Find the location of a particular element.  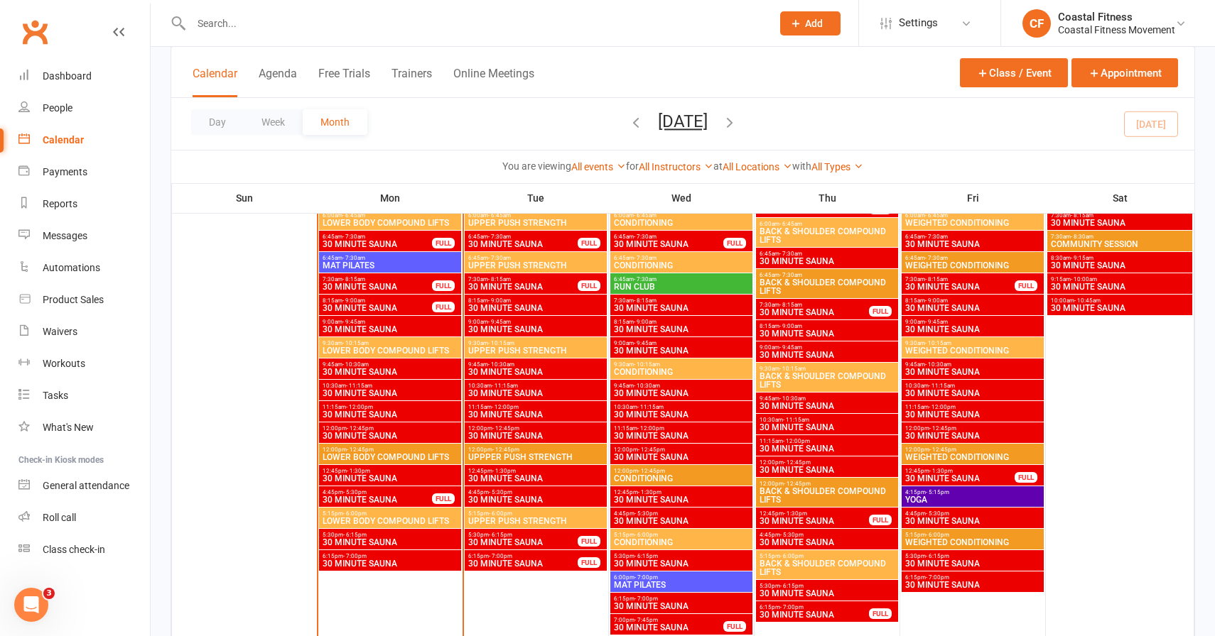

div: Coastal Fitness Movement is located at coordinates (1116, 30).